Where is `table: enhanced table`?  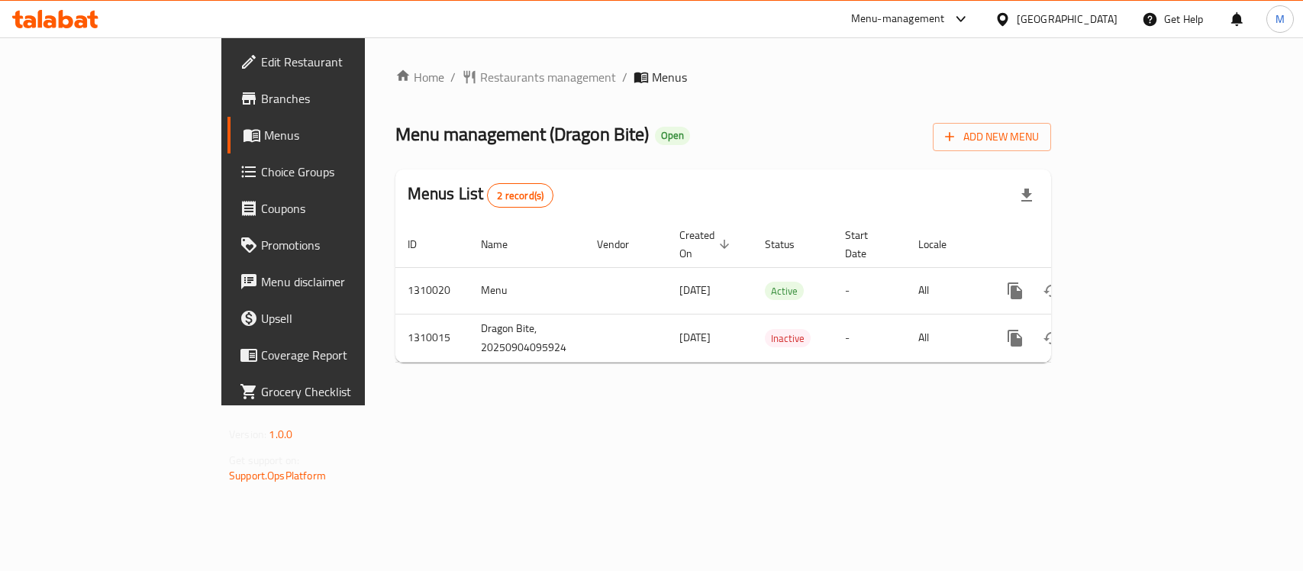
table: enhanced table is located at coordinates (776, 292).